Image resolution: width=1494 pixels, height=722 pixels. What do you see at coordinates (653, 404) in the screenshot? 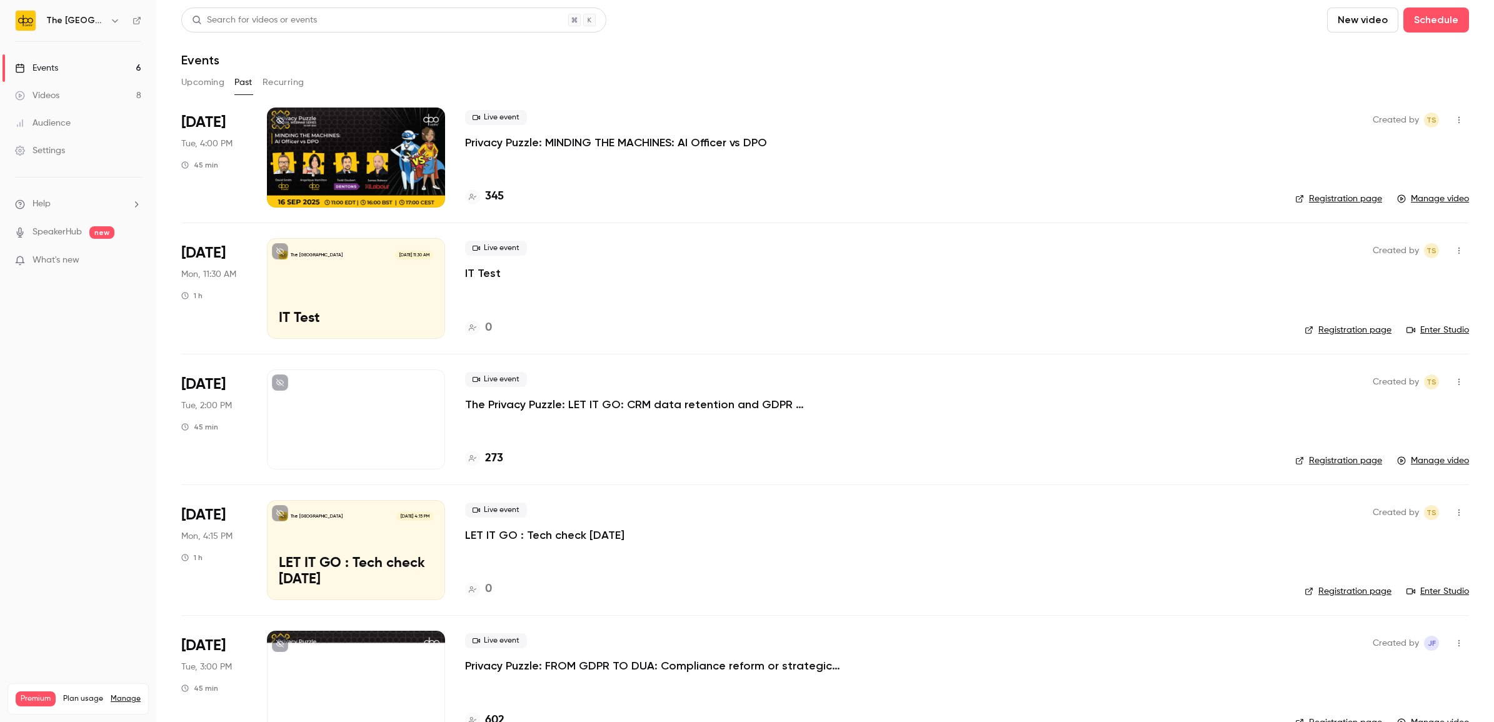
I see `a: The Privacy Puzzle: LET IT GO: CRM data retention and GDPR compliance` at bounding box center [653, 404].